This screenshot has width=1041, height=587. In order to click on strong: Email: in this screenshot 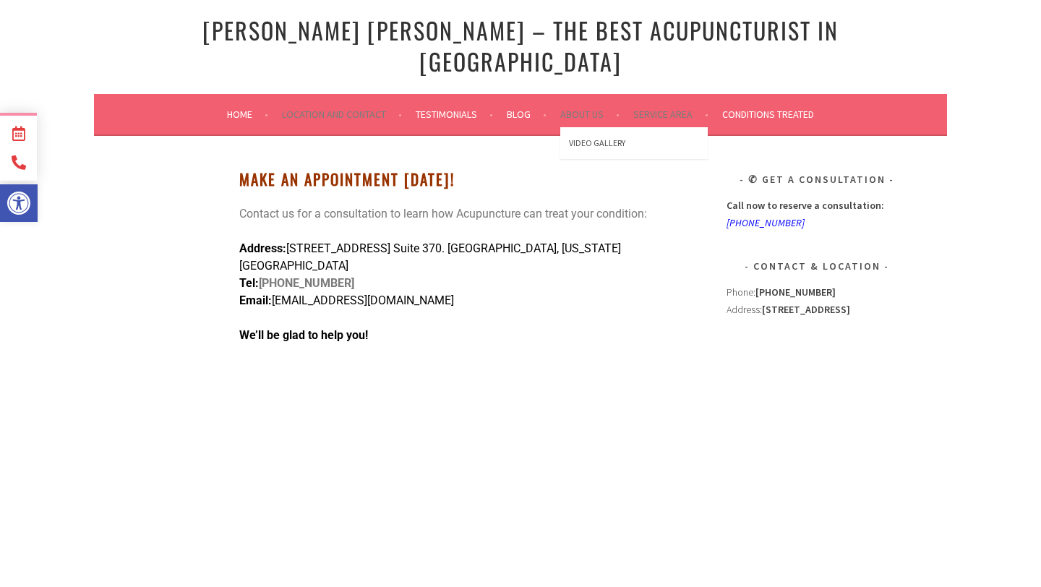, I will do `click(255, 300)`.